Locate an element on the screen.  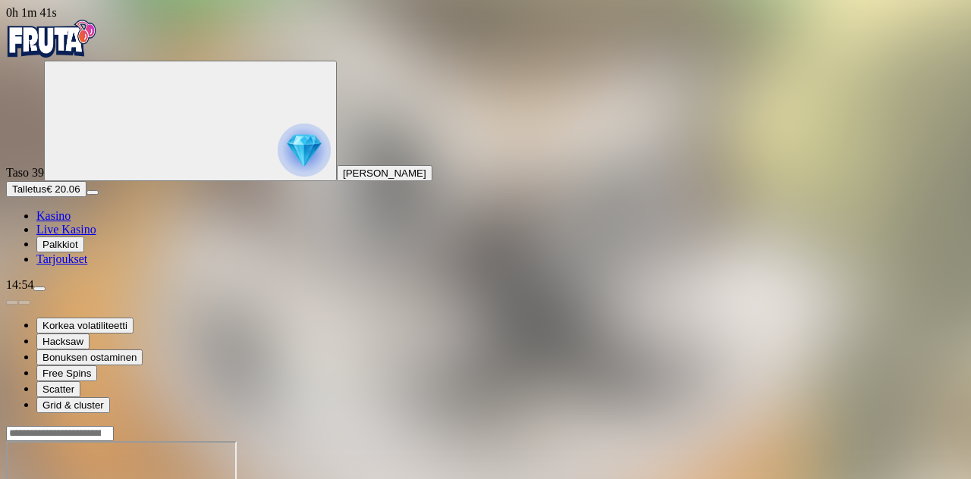
span: Talletus is located at coordinates (29, 189).